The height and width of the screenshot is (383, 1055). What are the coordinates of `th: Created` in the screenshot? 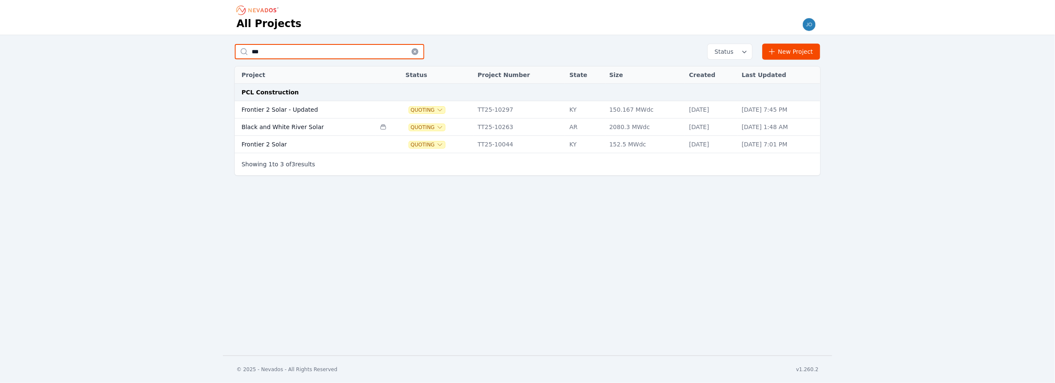 It's located at (711, 75).